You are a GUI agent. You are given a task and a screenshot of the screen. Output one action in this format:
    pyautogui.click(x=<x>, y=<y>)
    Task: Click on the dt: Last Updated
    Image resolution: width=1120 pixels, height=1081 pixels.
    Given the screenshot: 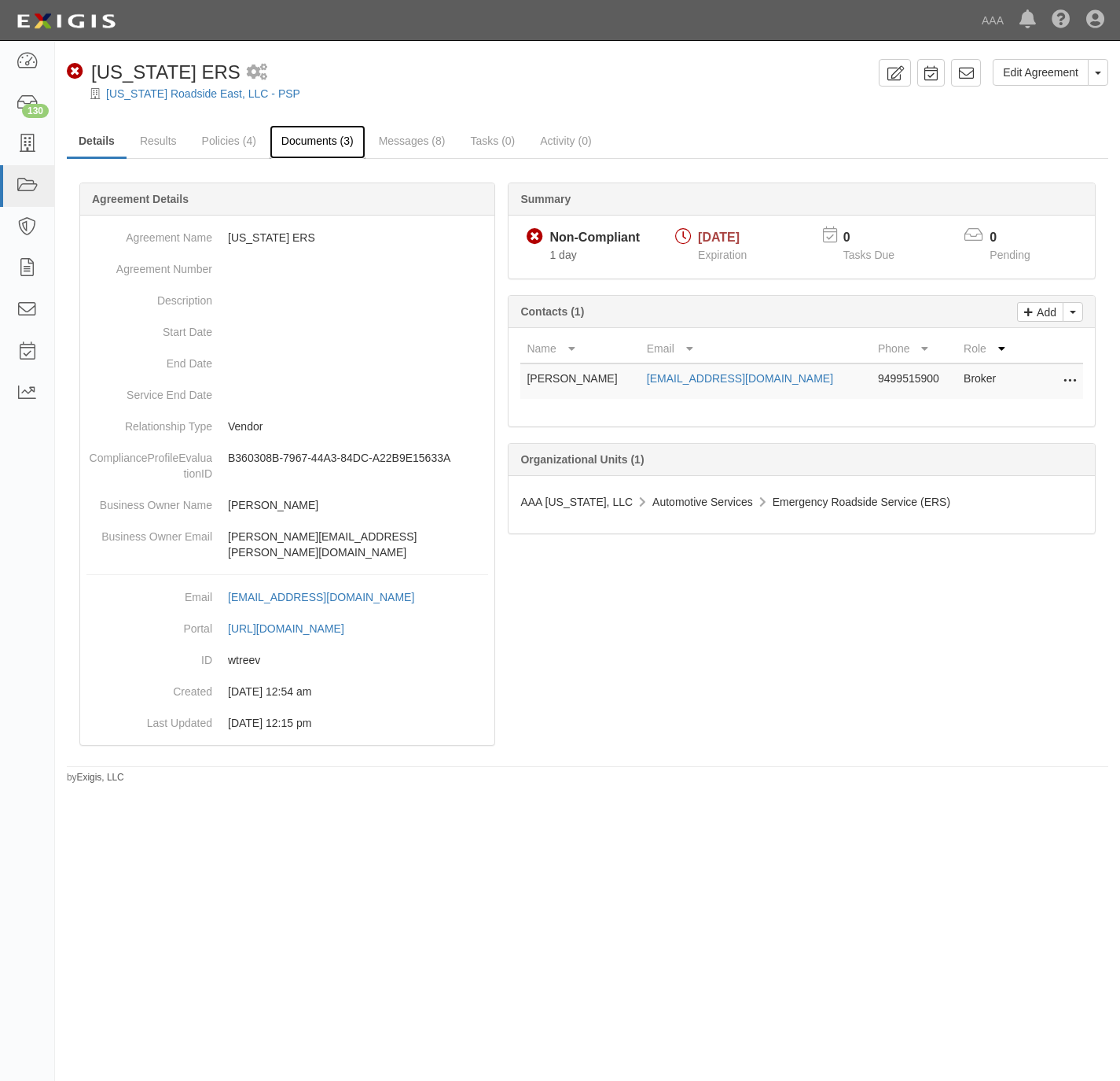 What is the action you would take?
    pyautogui.click(x=149, y=719)
    